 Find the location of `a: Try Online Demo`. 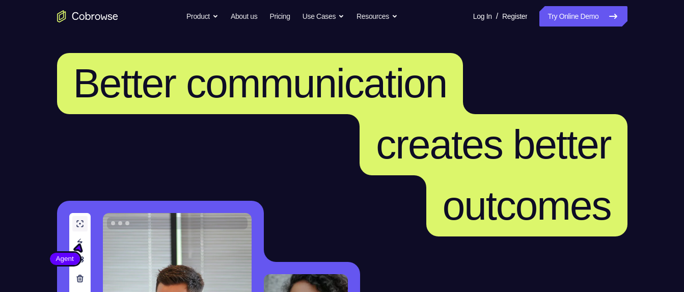

a: Try Online Demo is located at coordinates (583, 16).